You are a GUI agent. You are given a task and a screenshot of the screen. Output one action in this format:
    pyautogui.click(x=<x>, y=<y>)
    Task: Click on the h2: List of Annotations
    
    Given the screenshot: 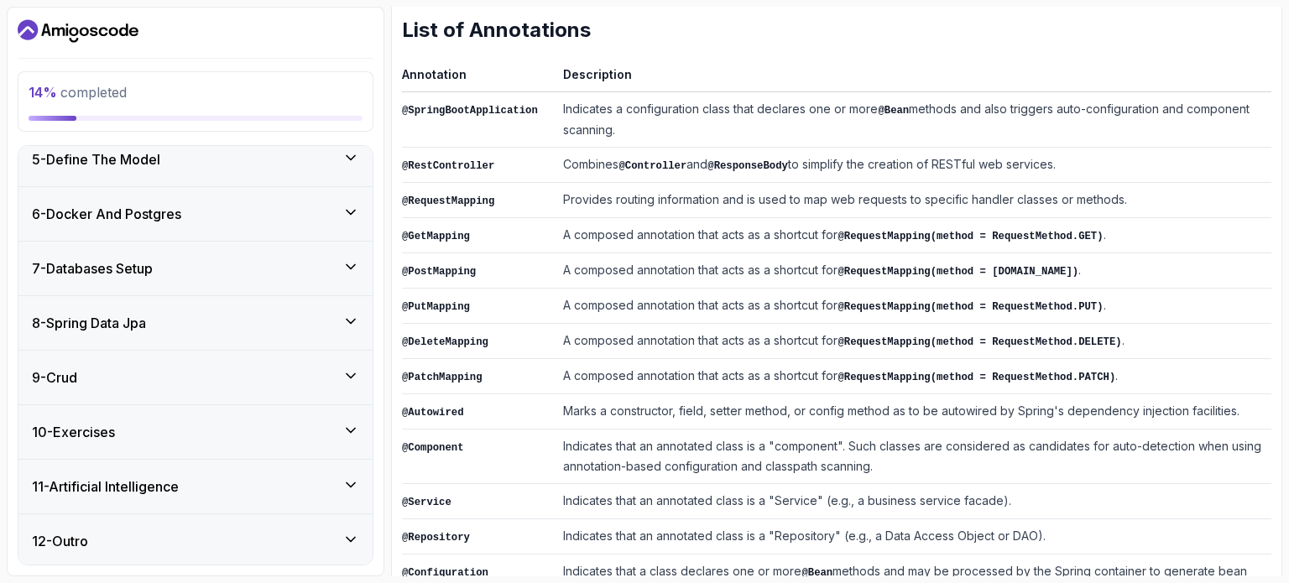 What is the action you would take?
    pyautogui.click(x=837, y=30)
    